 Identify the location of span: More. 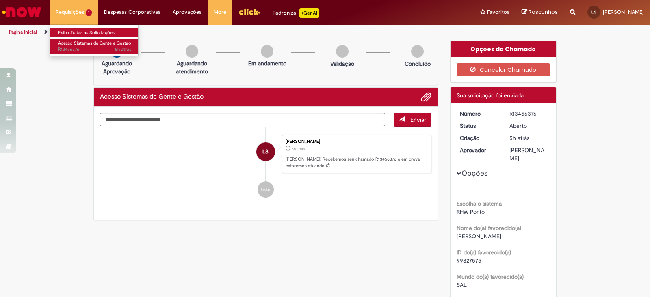
(220, 12).